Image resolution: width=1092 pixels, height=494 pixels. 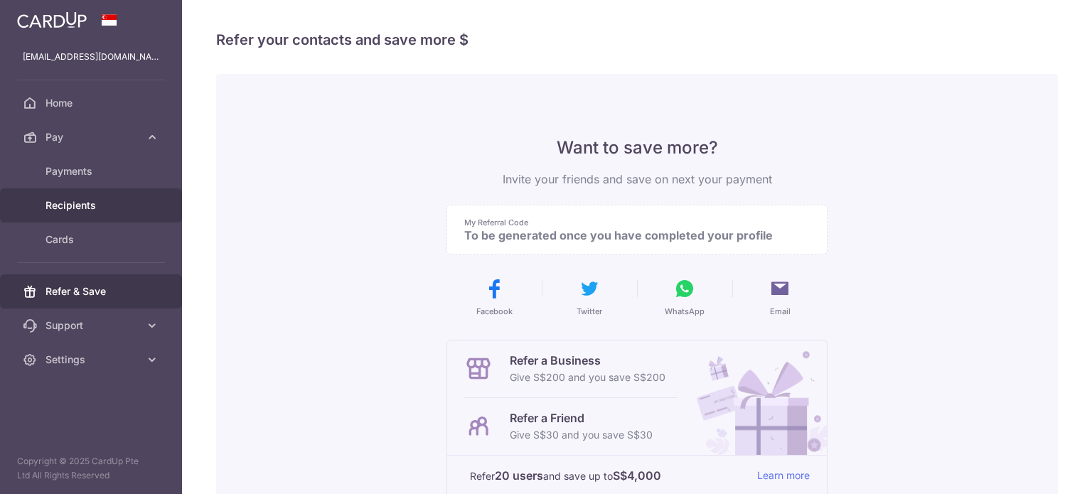 What do you see at coordinates (608, 476) in the screenshot?
I see `p: Refer and save up to` at bounding box center [608, 476].